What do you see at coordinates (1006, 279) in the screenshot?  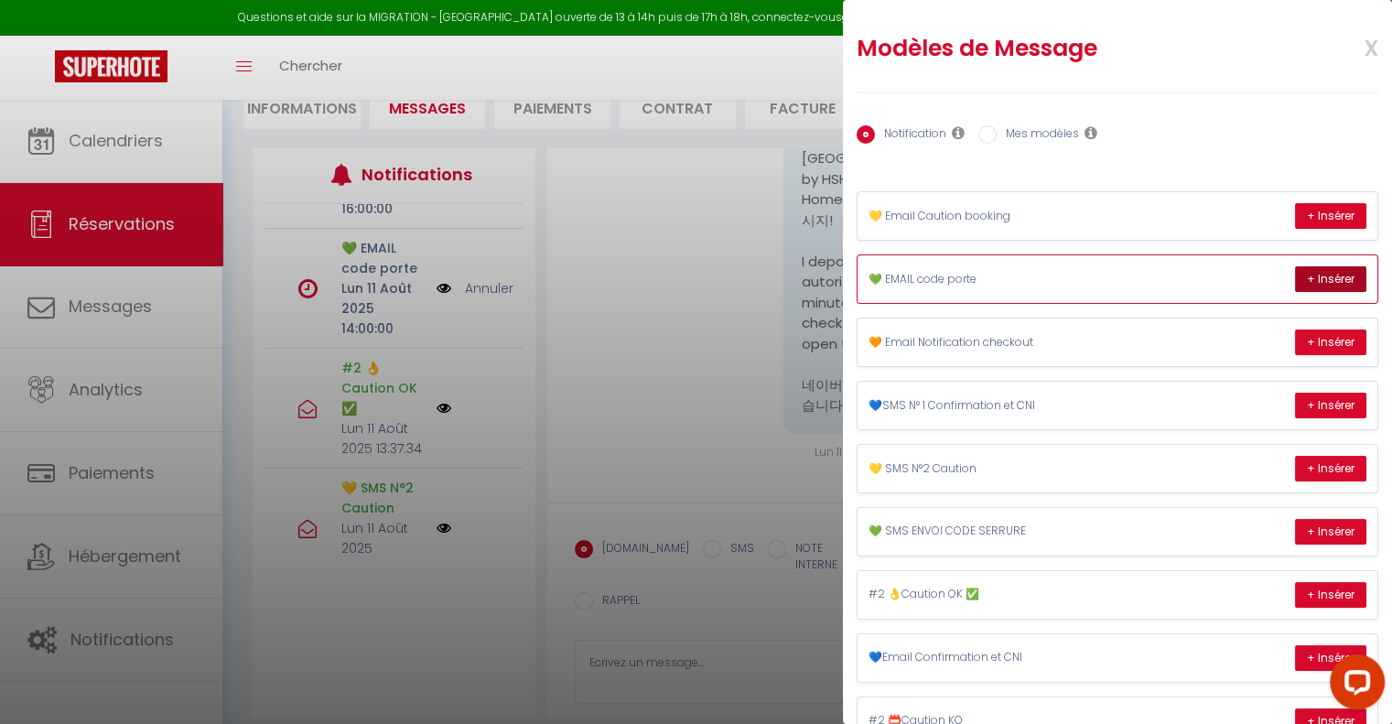 I see `p: 💚 EMAIL code porte` at bounding box center [1006, 279].